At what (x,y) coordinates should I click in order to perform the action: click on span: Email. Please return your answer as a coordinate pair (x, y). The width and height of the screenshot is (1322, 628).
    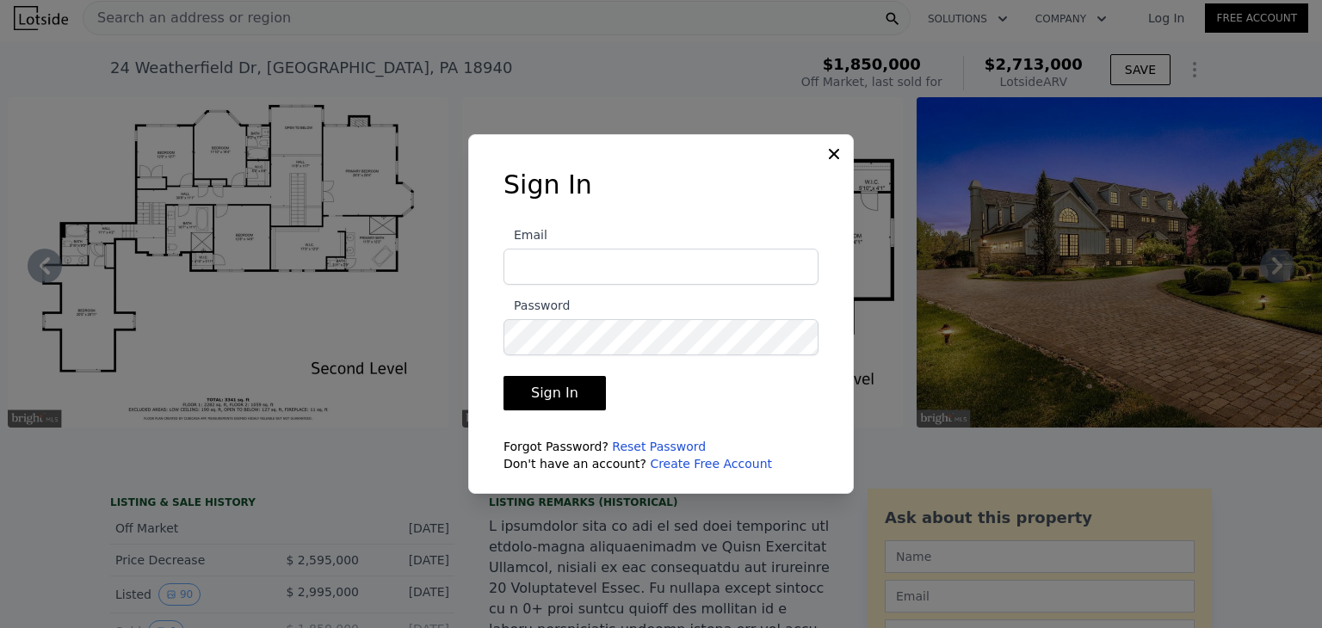
    Looking at the image, I should click on (525, 235).